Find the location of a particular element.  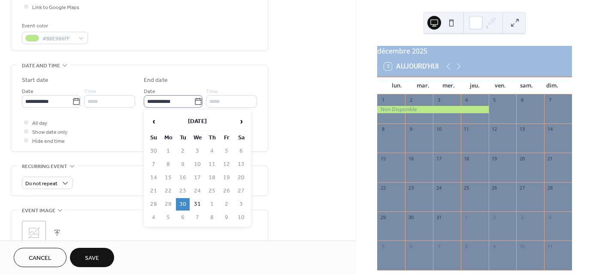

td: 30 is located at coordinates (183, 204).